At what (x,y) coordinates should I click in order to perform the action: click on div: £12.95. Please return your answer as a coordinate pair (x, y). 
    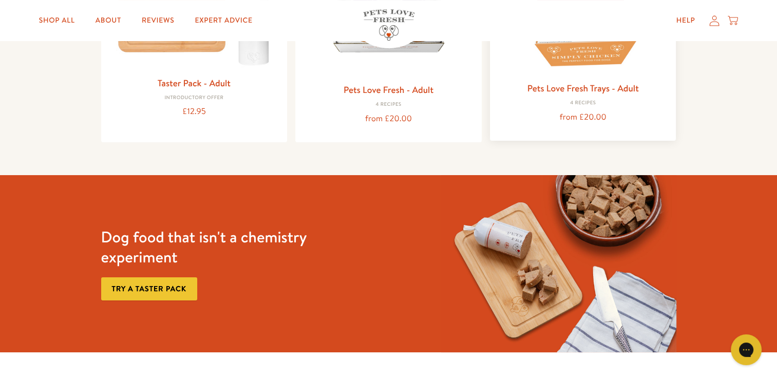
    Looking at the image, I should click on (194, 111).